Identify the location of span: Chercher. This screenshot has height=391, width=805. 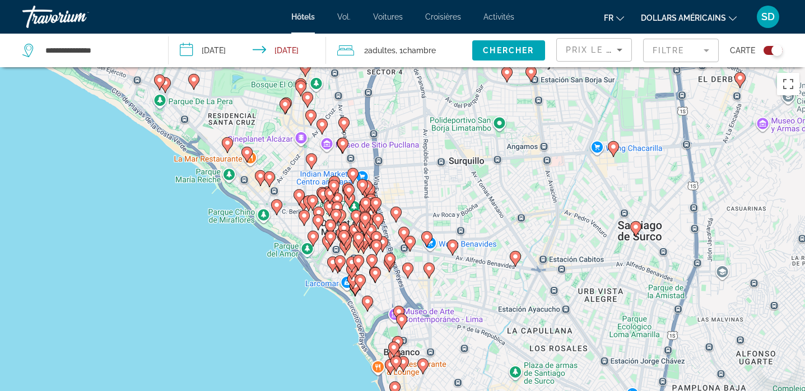
(508, 50).